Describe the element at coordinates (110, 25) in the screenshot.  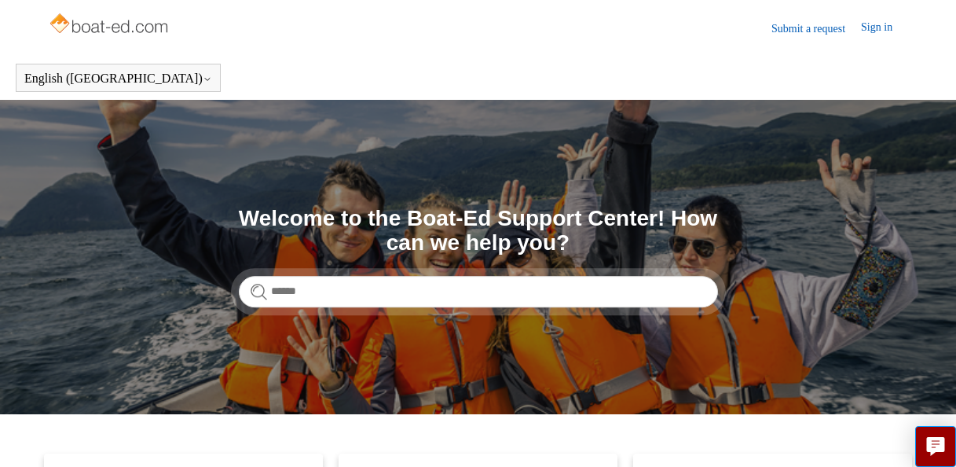
I see `img: Boat-Ed Help Center home page` at that location.